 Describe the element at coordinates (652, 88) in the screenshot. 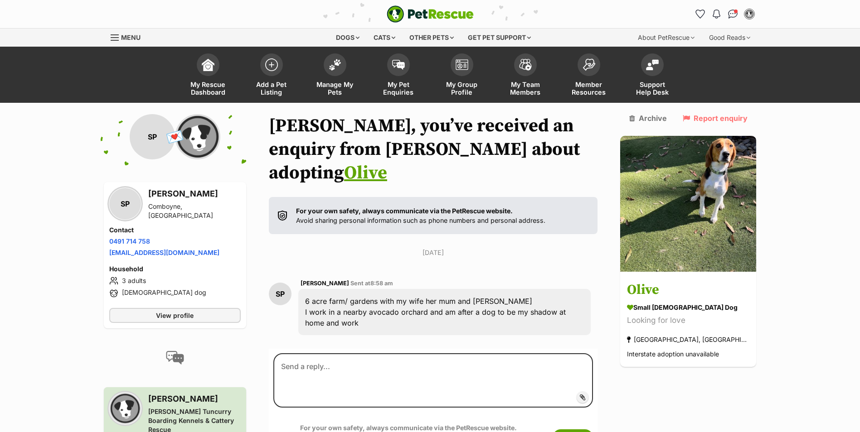

I see `span: Support Help Desk` at that location.